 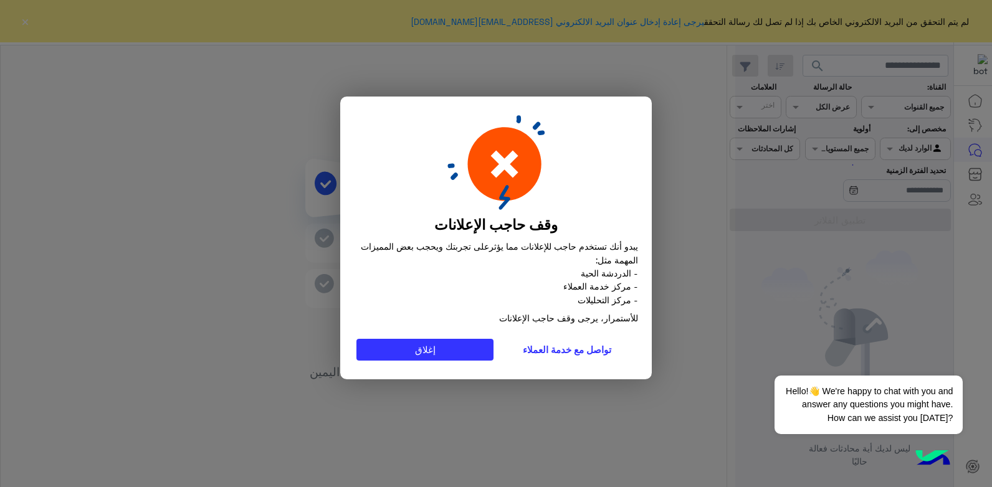 I want to click on span: Hello!👋 We're happy to chat with you and answer any questions you might have. How can we assist y..., so click(x=868, y=405).